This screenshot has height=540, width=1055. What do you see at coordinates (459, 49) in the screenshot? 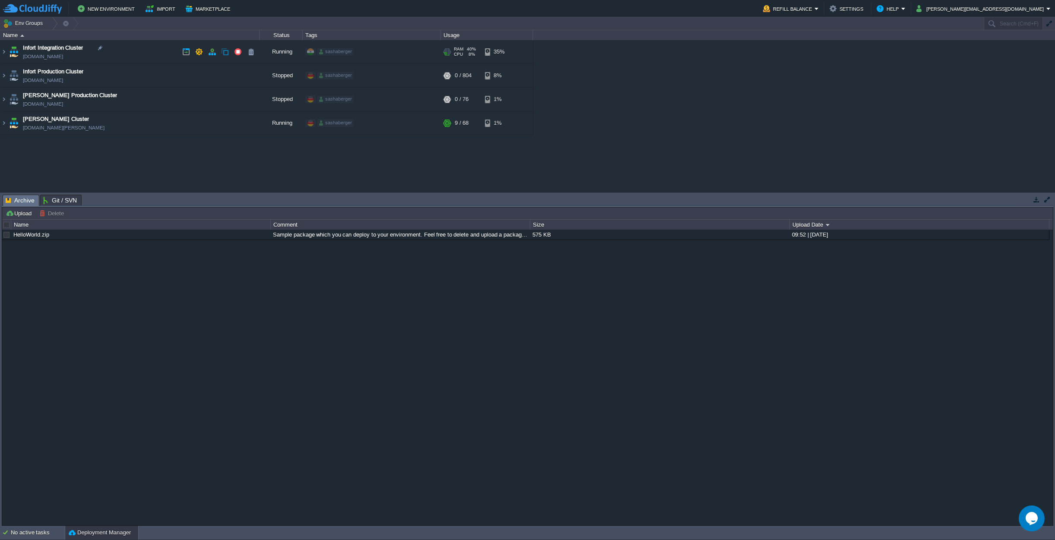
I see `span: RAM` at bounding box center [459, 49].